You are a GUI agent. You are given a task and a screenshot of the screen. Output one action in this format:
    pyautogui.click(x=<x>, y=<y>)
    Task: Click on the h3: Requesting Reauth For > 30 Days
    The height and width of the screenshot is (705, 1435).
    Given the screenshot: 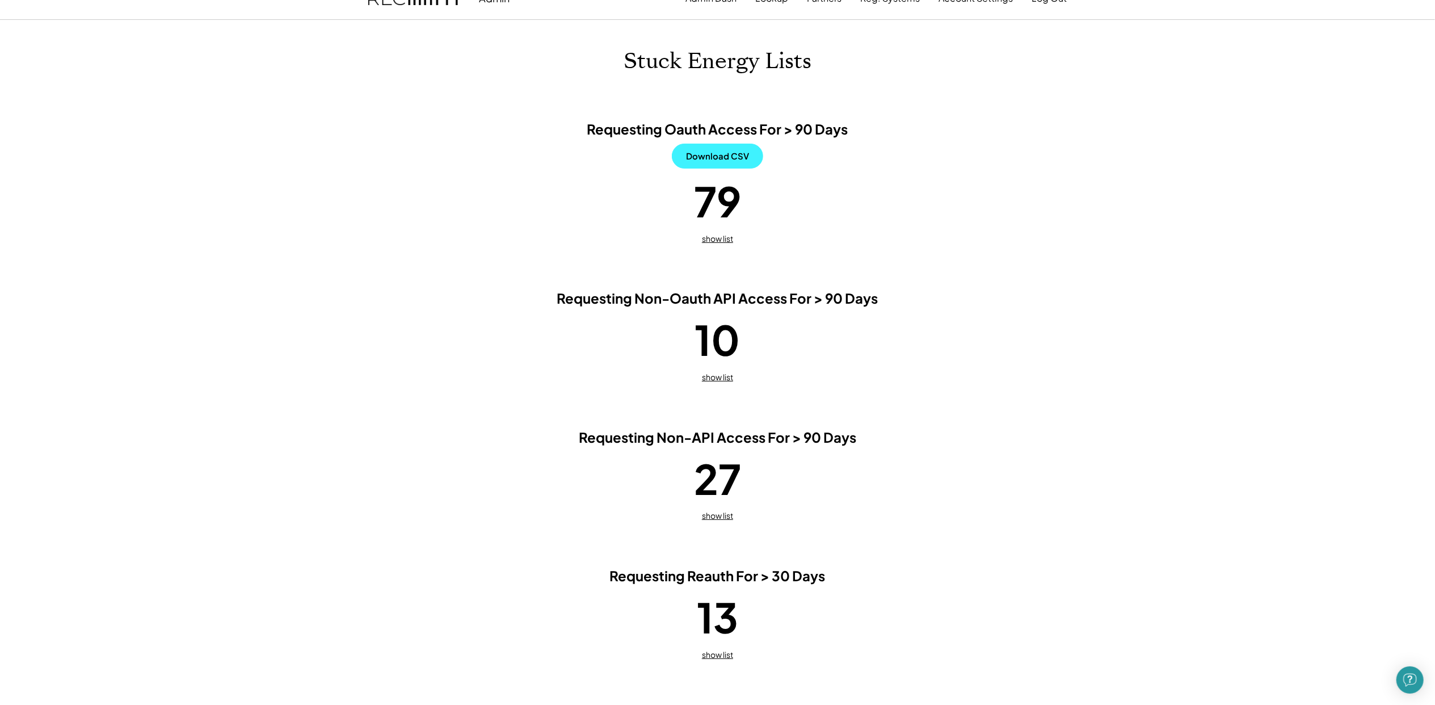 What is the action you would take?
    pyautogui.click(x=718, y=575)
    